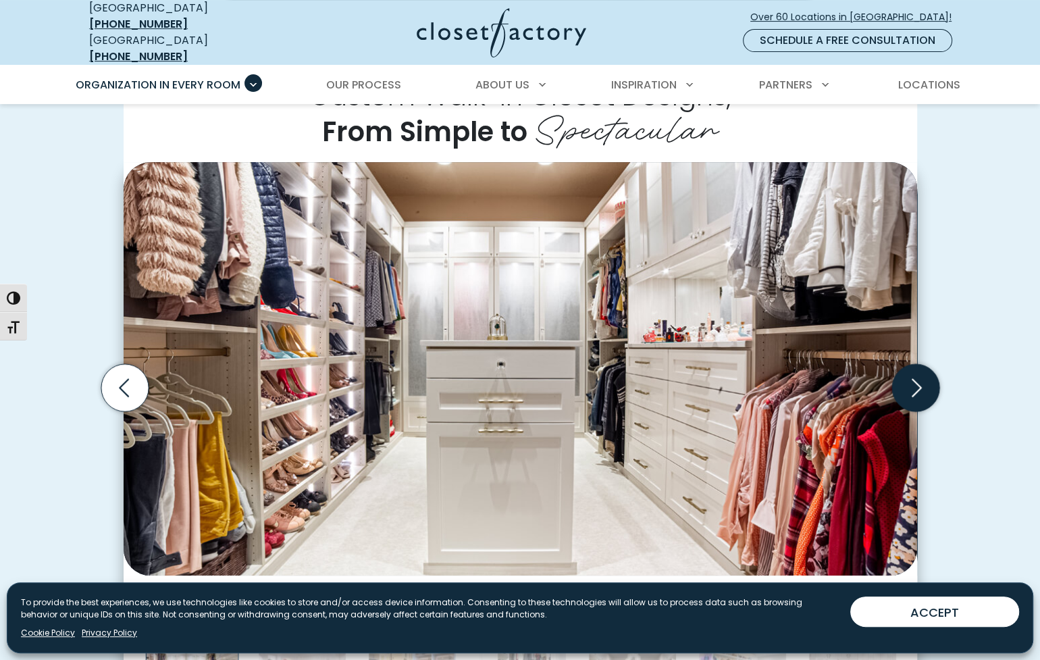 This screenshot has width=1040, height=660. What do you see at coordinates (125, 388) in the screenshot?
I see `button: Previous slide` at bounding box center [125, 388].